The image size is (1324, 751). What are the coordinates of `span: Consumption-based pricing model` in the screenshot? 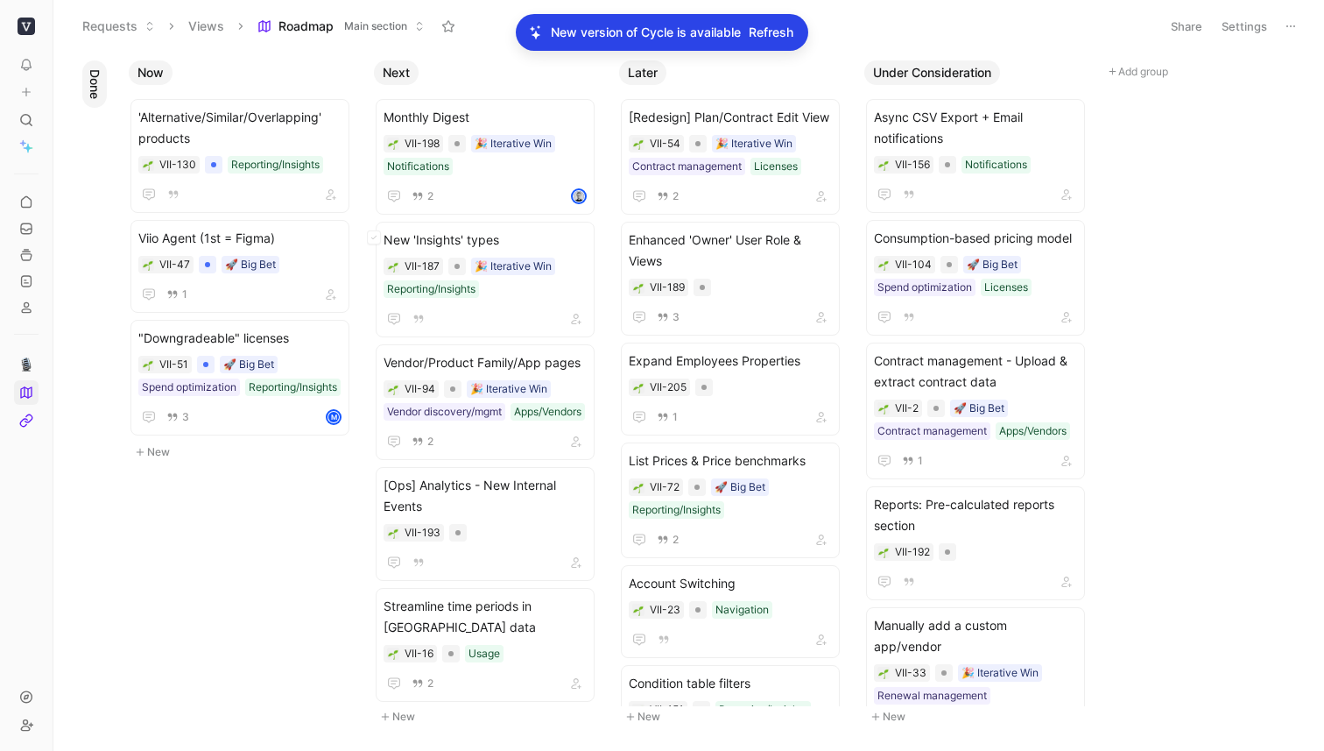 It's located at (976, 238).